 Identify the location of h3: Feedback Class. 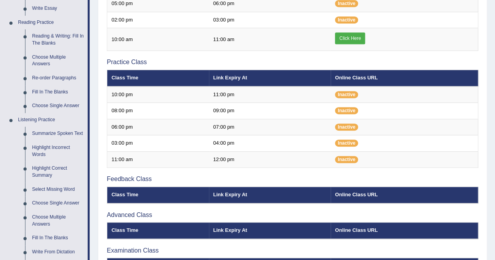
(292, 179).